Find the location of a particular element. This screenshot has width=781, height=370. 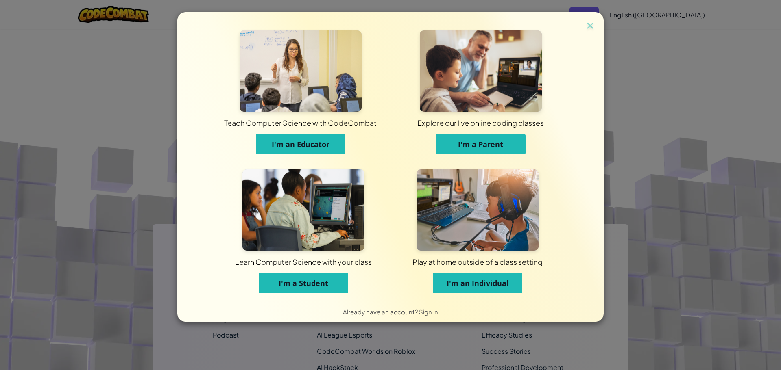

span: I'm an Educator is located at coordinates (300, 144).